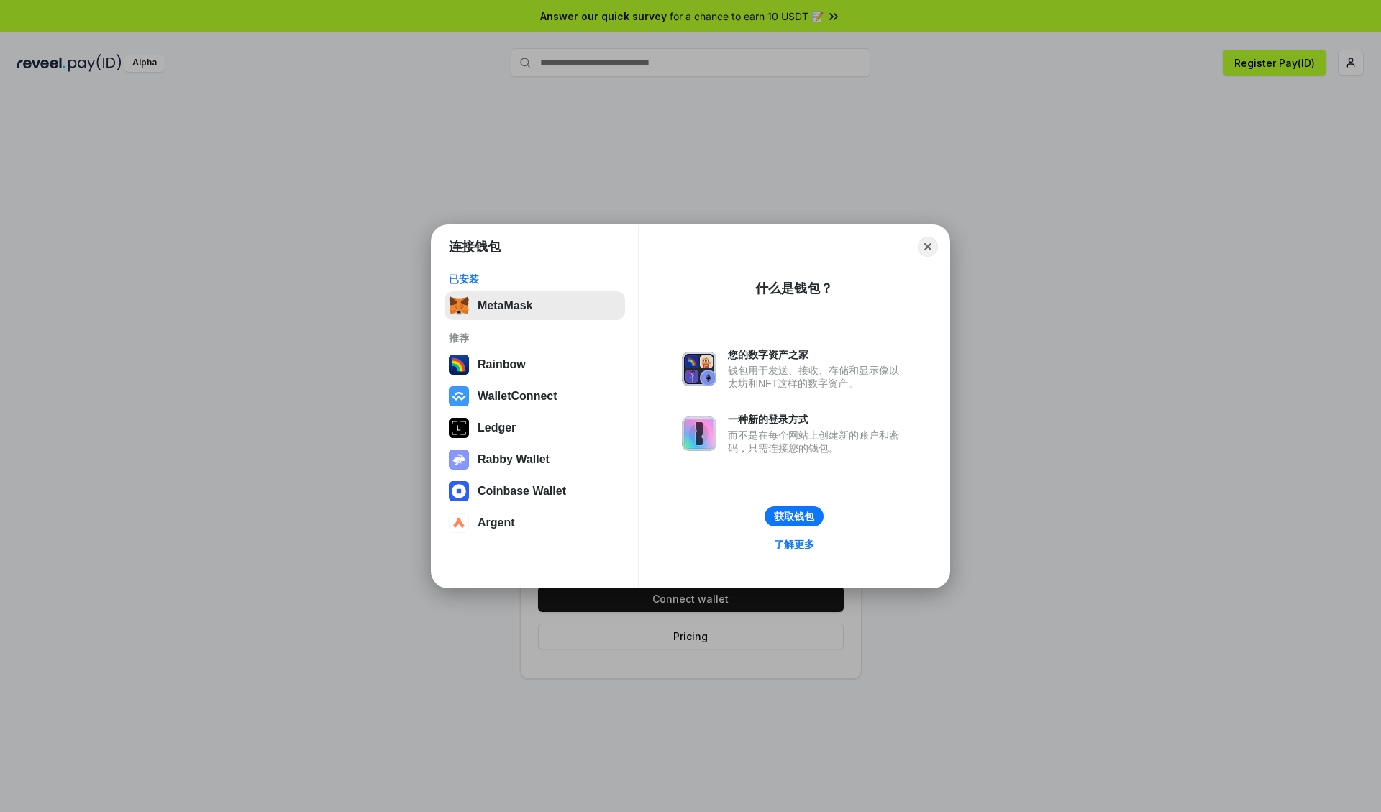  What do you see at coordinates (794, 545) in the screenshot?
I see `div: 了解更多` at bounding box center [794, 545].